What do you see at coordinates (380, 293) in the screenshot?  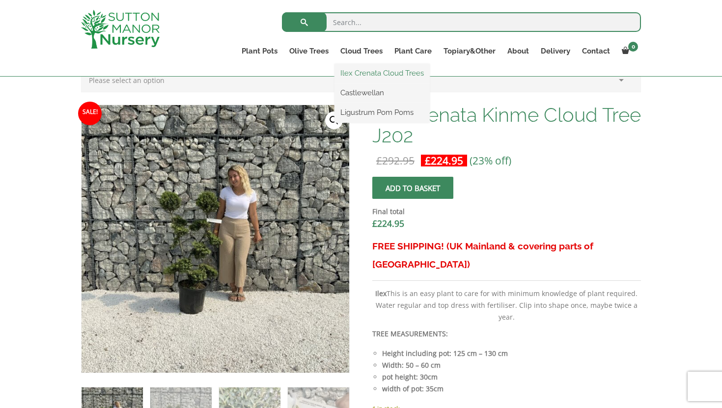 I see `b: Ilex` at bounding box center [380, 293].